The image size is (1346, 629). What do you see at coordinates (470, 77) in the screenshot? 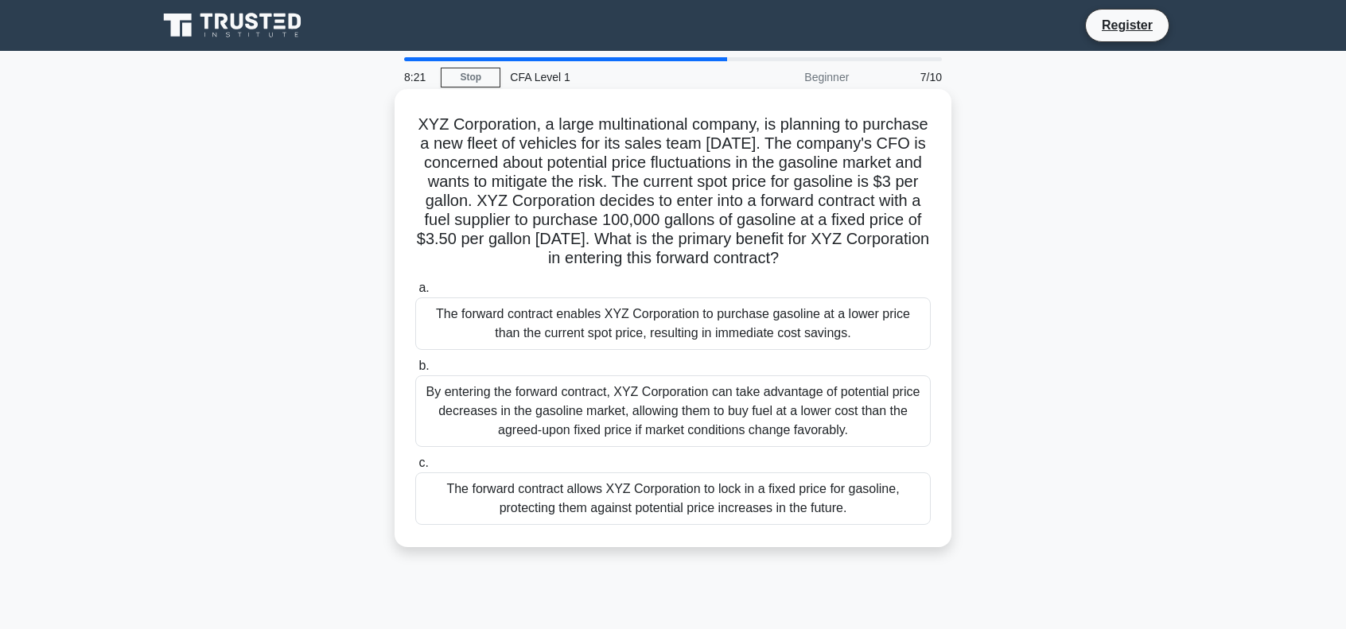
I see `a: Stop` at bounding box center [470, 77].